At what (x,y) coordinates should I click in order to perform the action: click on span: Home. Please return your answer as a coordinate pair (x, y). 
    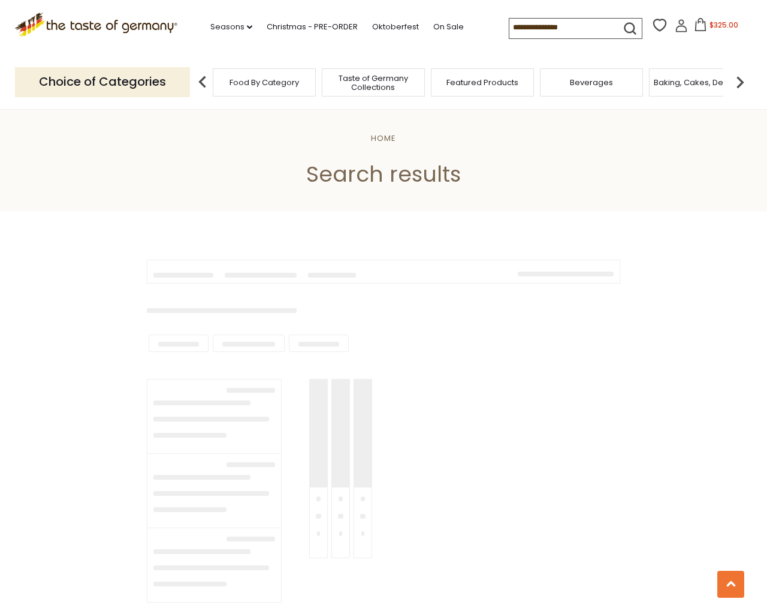
    Looking at the image, I should click on (383, 138).